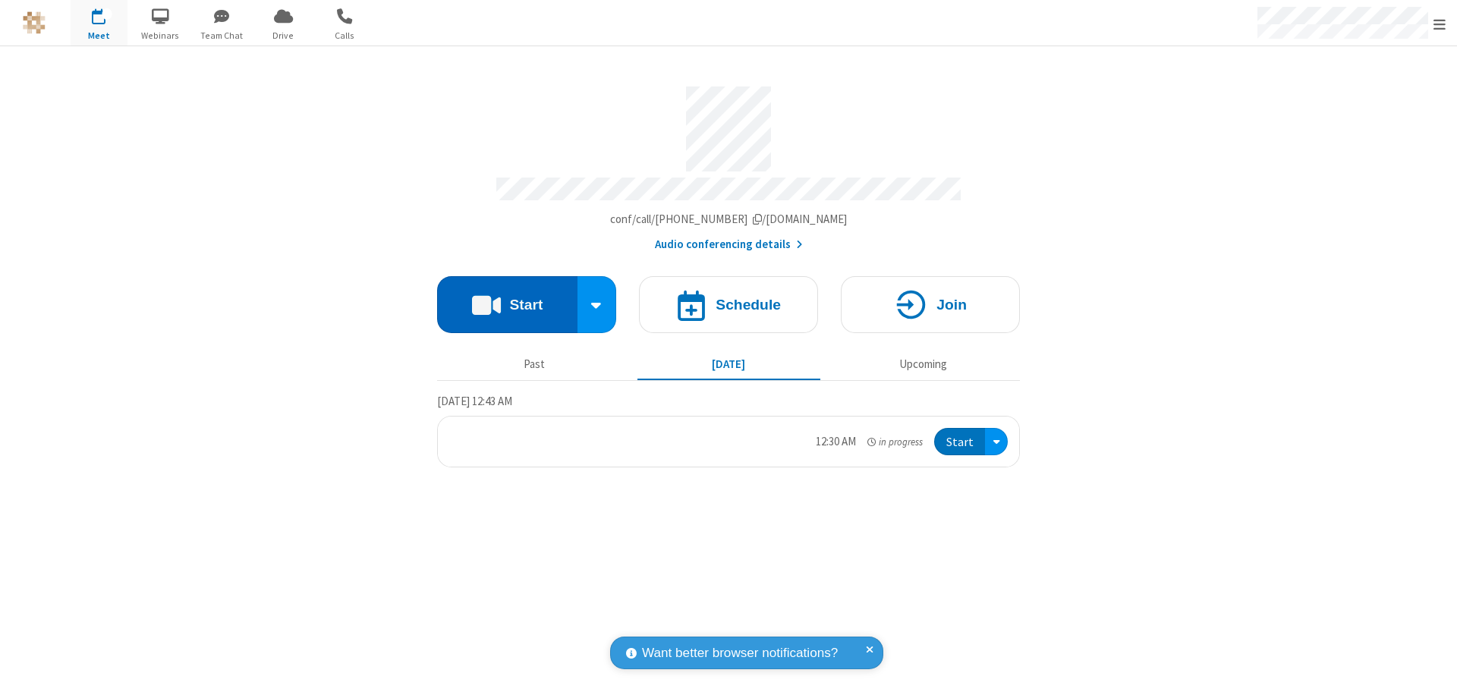 The width and height of the screenshot is (1457, 695). Describe the element at coordinates (283, 36) in the screenshot. I see `span: Drive` at that location.